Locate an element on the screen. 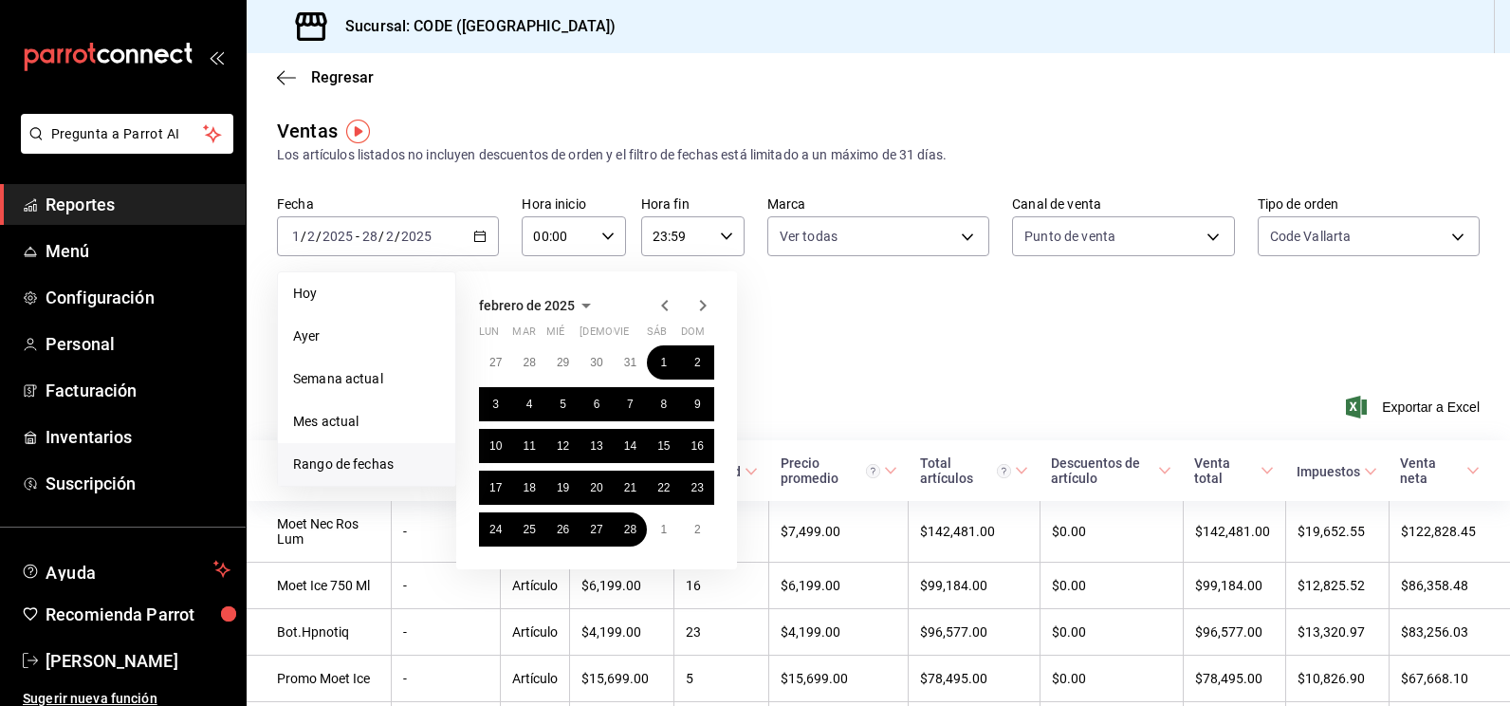  span: Exportar a Excel is located at coordinates (1414, 407).